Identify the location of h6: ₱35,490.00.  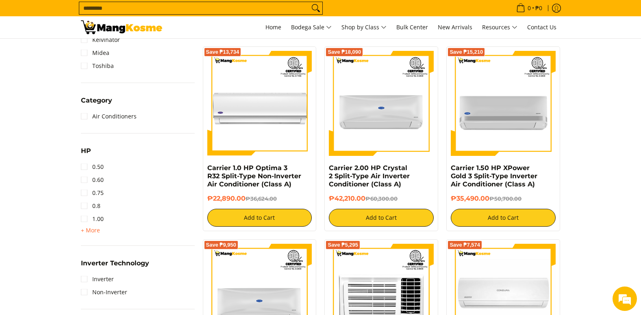
(503, 198).